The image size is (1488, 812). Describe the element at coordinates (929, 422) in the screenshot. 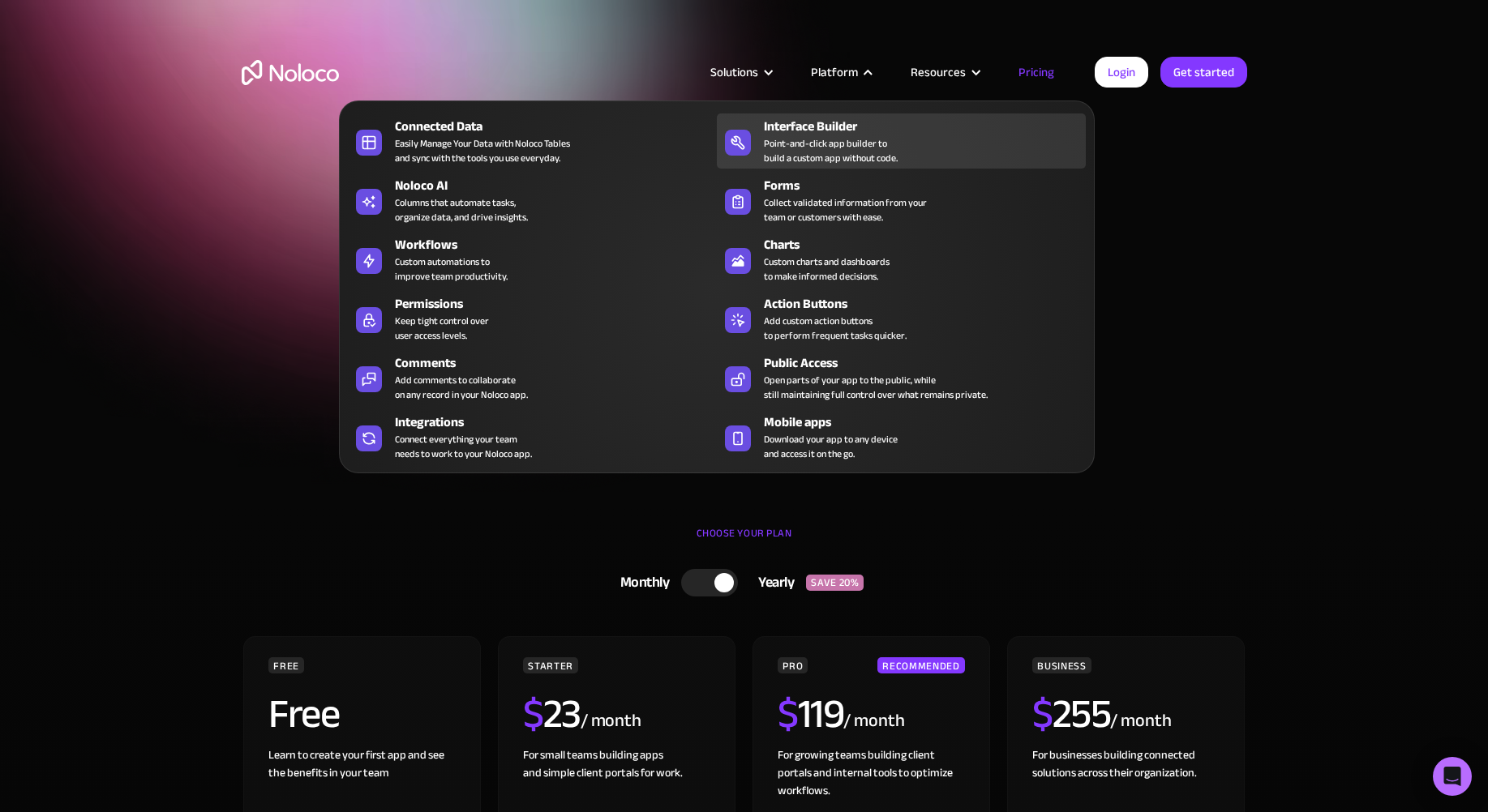

I see `div: Mobile apps` at that location.